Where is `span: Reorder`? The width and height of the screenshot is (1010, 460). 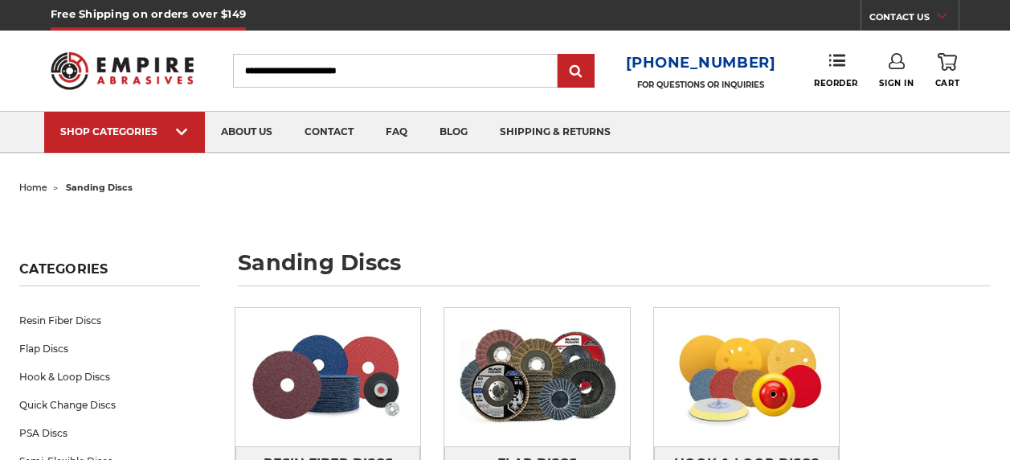
span: Reorder is located at coordinates (836, 83).